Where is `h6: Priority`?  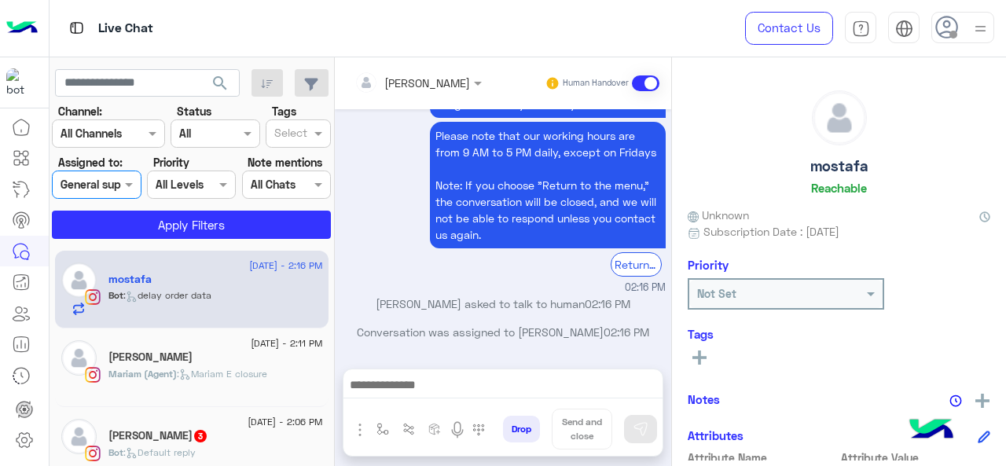 h6: Priority is located at coordinates (708, 265).